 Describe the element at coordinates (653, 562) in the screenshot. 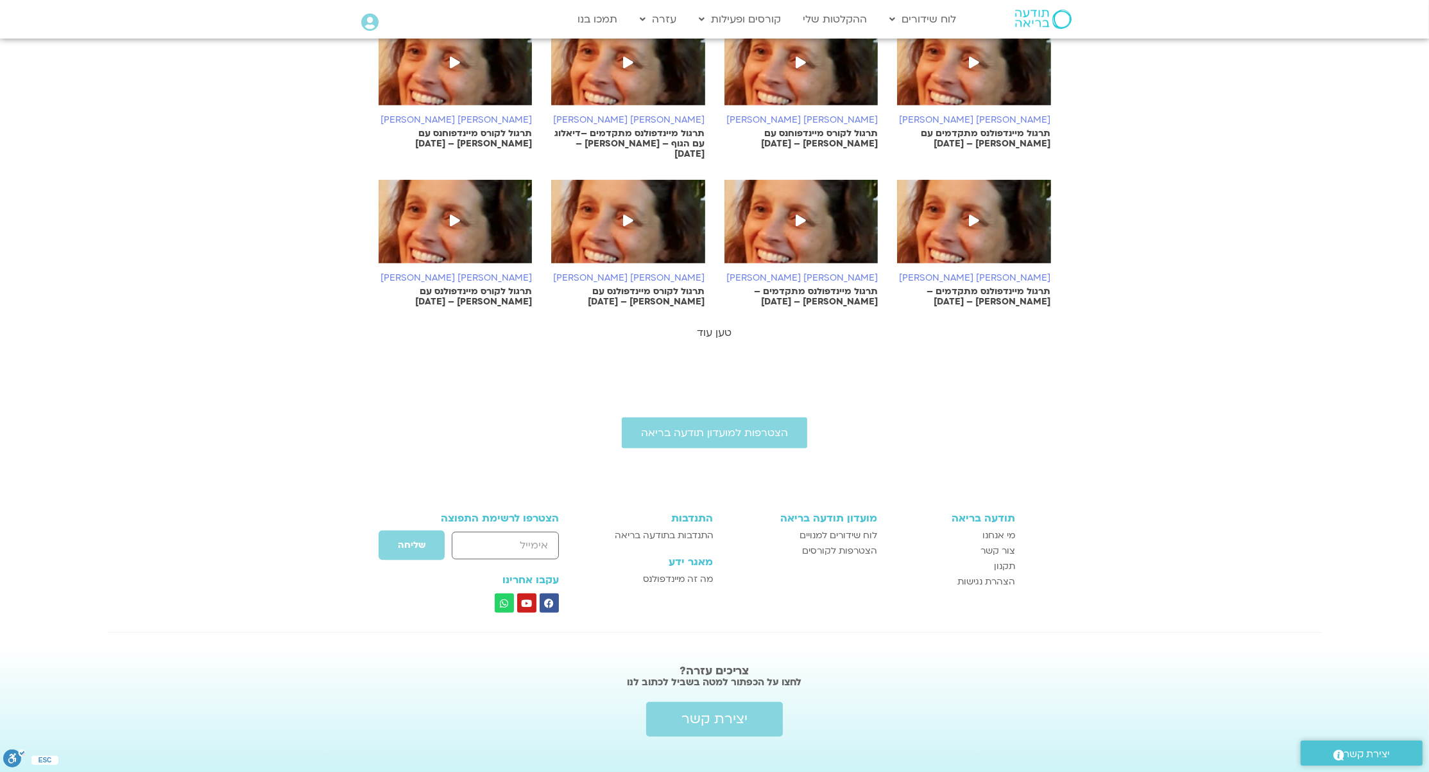

I see `h3: מאגר ידע` at that location.